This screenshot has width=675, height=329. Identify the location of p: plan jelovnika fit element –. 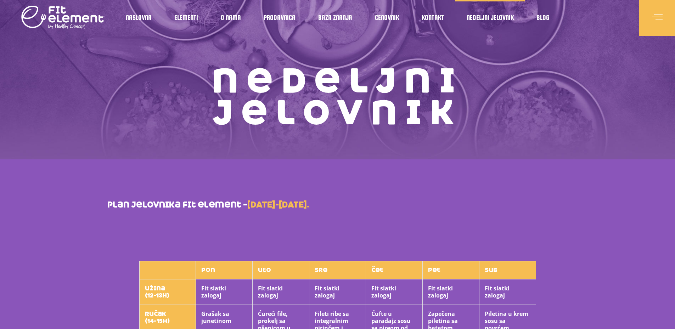
(337, 205).